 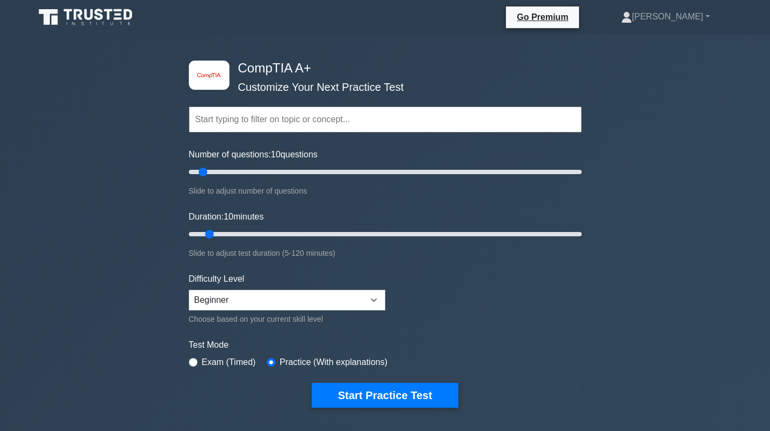 I want to click on input: Start typing to filter on topic or concept..., so click(x=385, y=120).